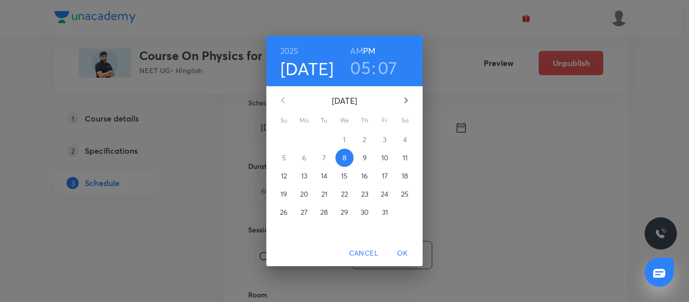 This screenshot has height=302, width=689. I want to click on h3: 05, so click(360, 68).